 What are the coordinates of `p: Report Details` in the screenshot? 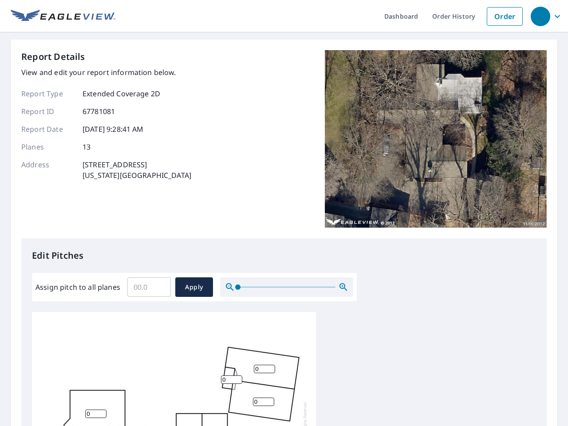 It's located at (53, 57).